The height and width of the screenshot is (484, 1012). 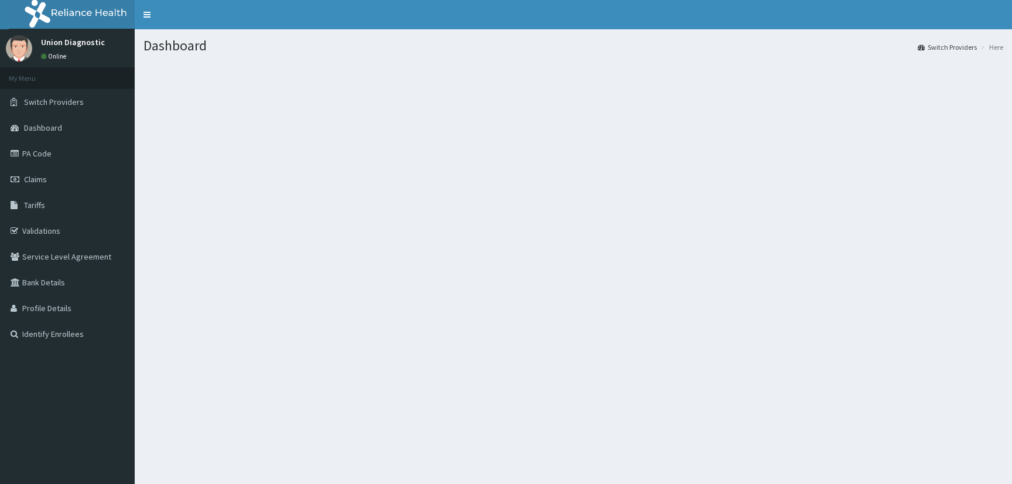 What do you see at coordinates (19, 48) in the screenshot?
I see `img: User Image` at bounding box center [19, 48].